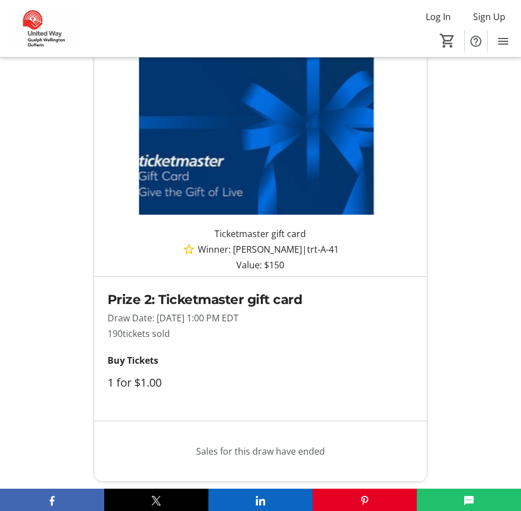 This screenshot has height=511, width=521. Describe the element at coordinates (476, 41) in the screenshot. I see `button: Help` at that location.